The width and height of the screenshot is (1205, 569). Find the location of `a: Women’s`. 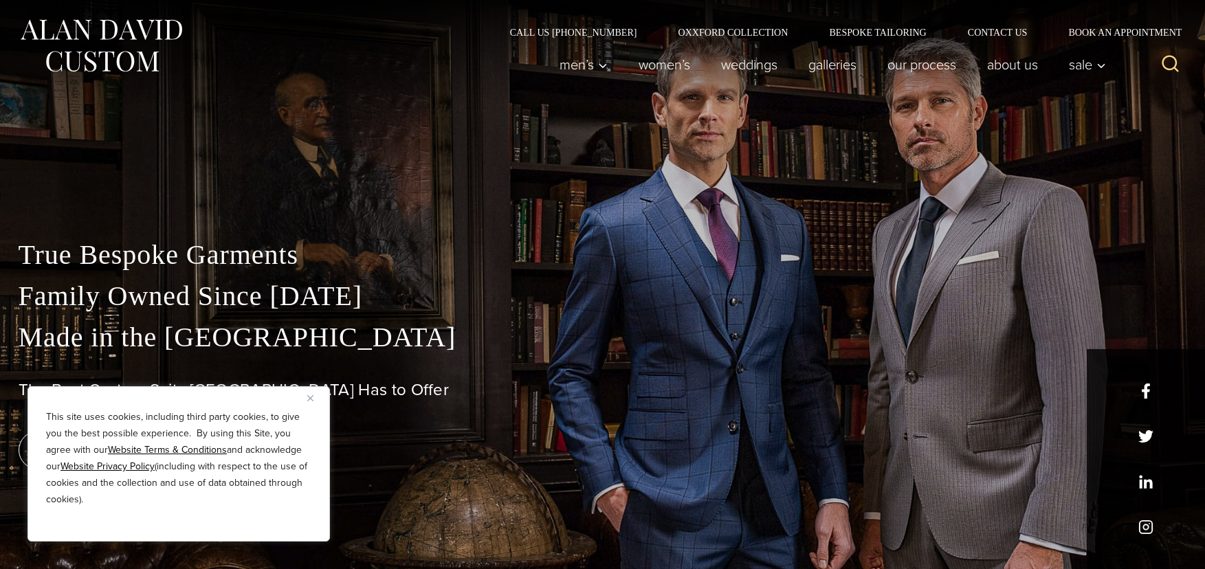

a: Women’s is located at coordinates (664, 65).